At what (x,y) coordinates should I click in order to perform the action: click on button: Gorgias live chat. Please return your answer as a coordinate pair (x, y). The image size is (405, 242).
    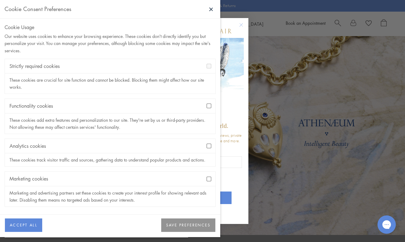
    Looking at the image, I should click on (12, 11).